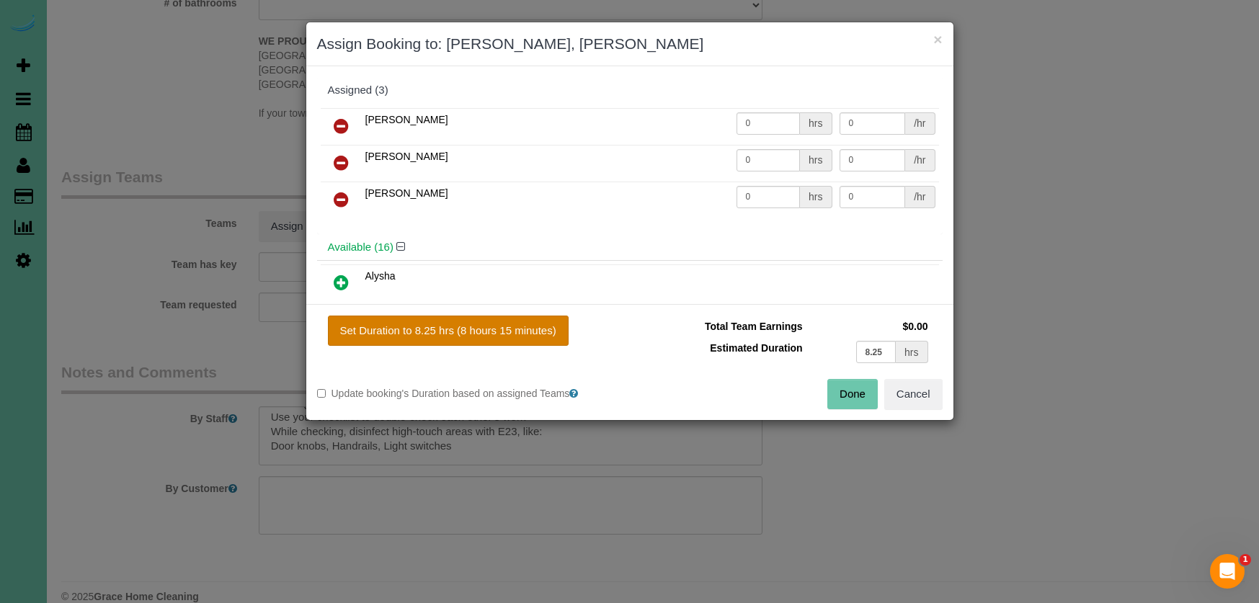 Image resolution: width=1259 pixels, height=603 pixels. Describe the element at coordinates (468, 393) in the screenshot. I see `label: Update booking's Duration based on assigned Teams` at that location.